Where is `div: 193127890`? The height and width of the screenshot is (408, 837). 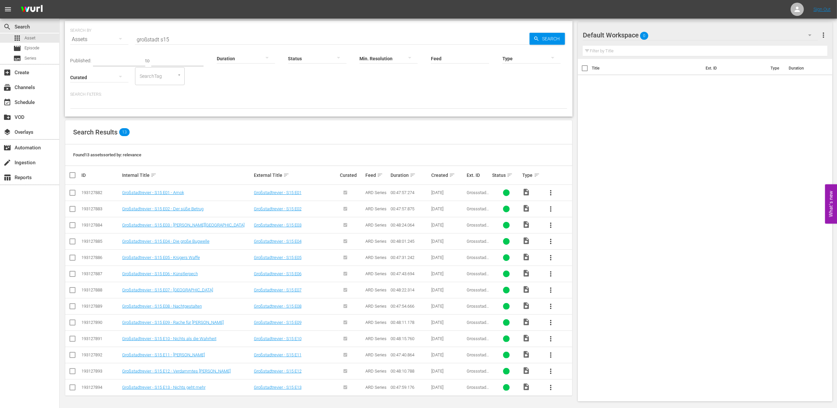 div: 193127890 is located at coordinates (101, 322).